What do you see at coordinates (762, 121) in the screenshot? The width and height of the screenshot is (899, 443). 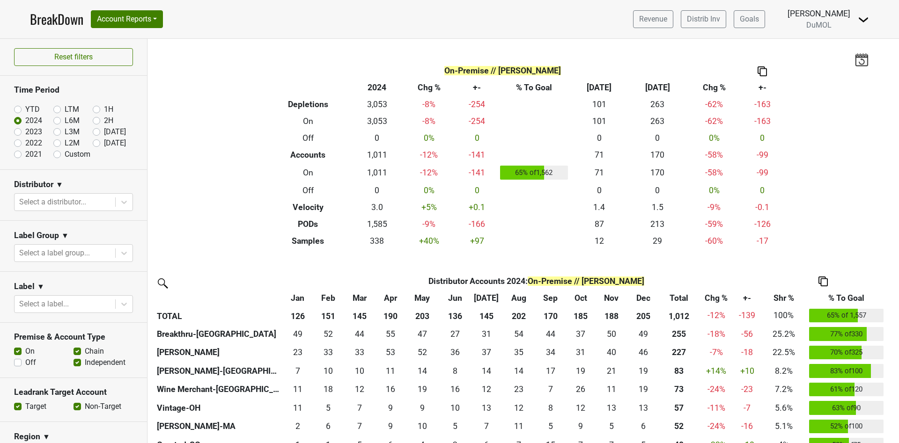 I see `td: -163` at bounding box center [762, 121].